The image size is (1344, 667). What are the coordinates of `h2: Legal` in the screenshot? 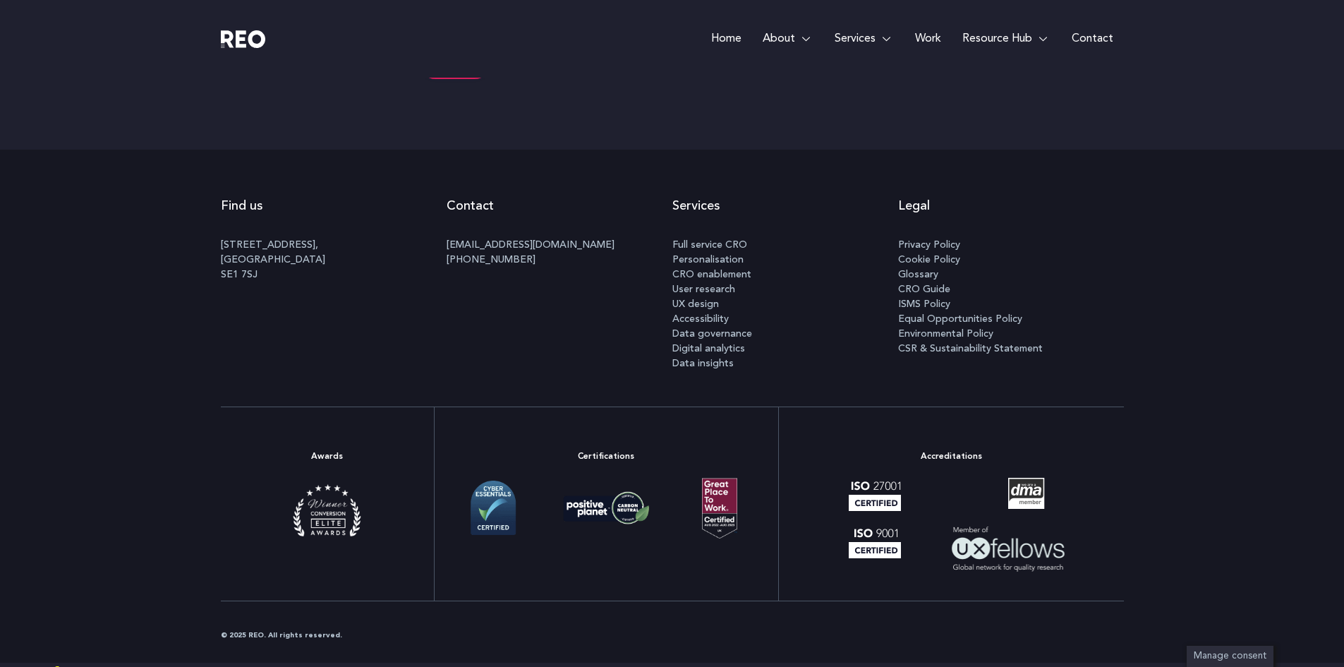 It's located at (1011, 206).